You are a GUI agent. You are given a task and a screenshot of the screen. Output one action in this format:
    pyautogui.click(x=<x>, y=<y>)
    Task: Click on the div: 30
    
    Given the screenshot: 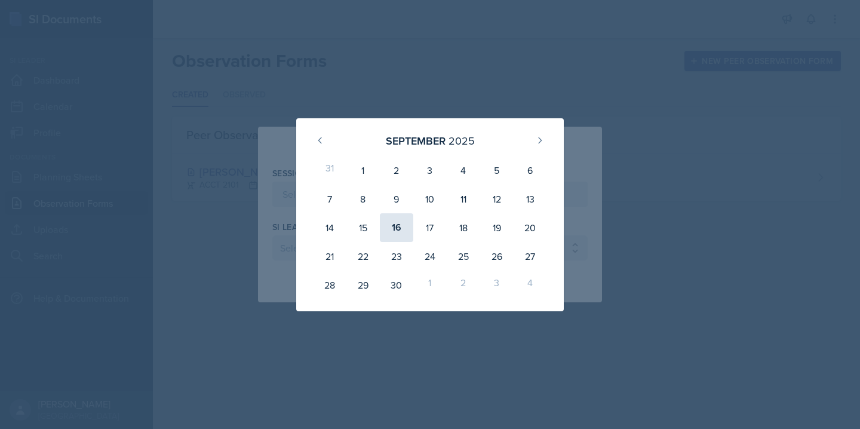 What is the action you would take?
    pyautogui.click(x=396, y=285)
    